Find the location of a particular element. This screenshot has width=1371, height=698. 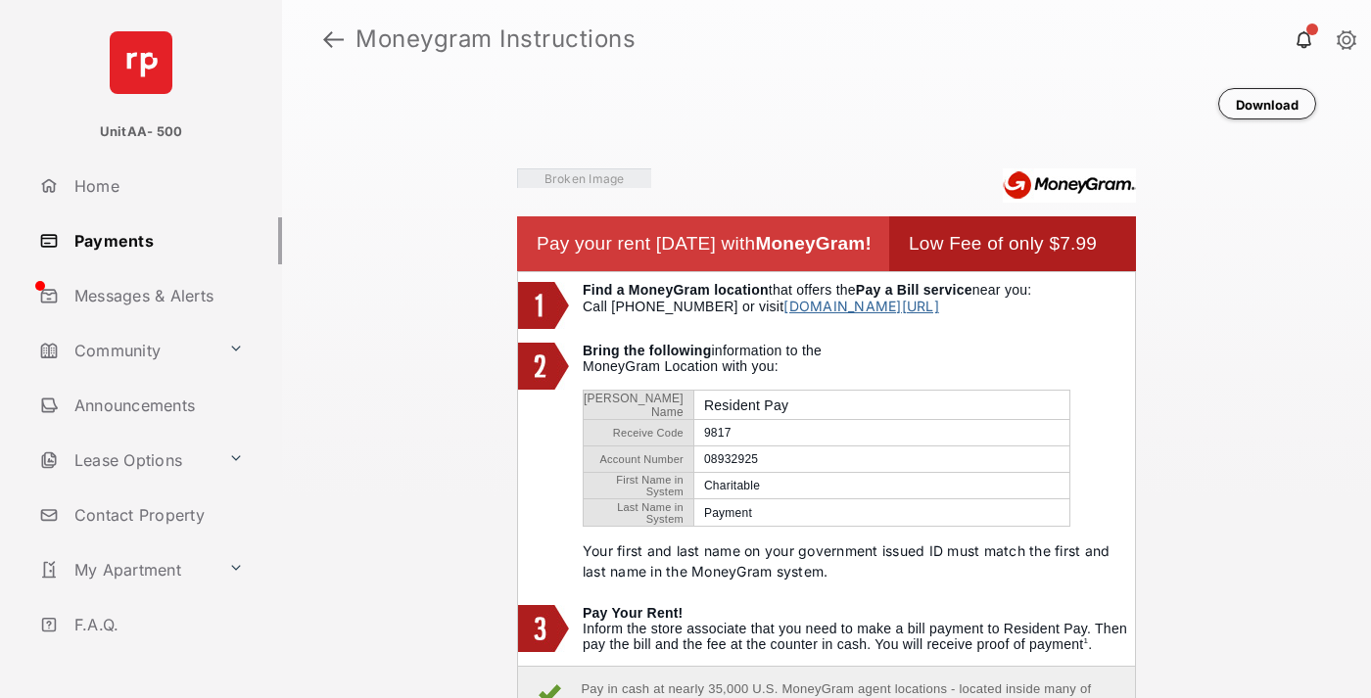

a: Home is located at coordinates (157, 186).